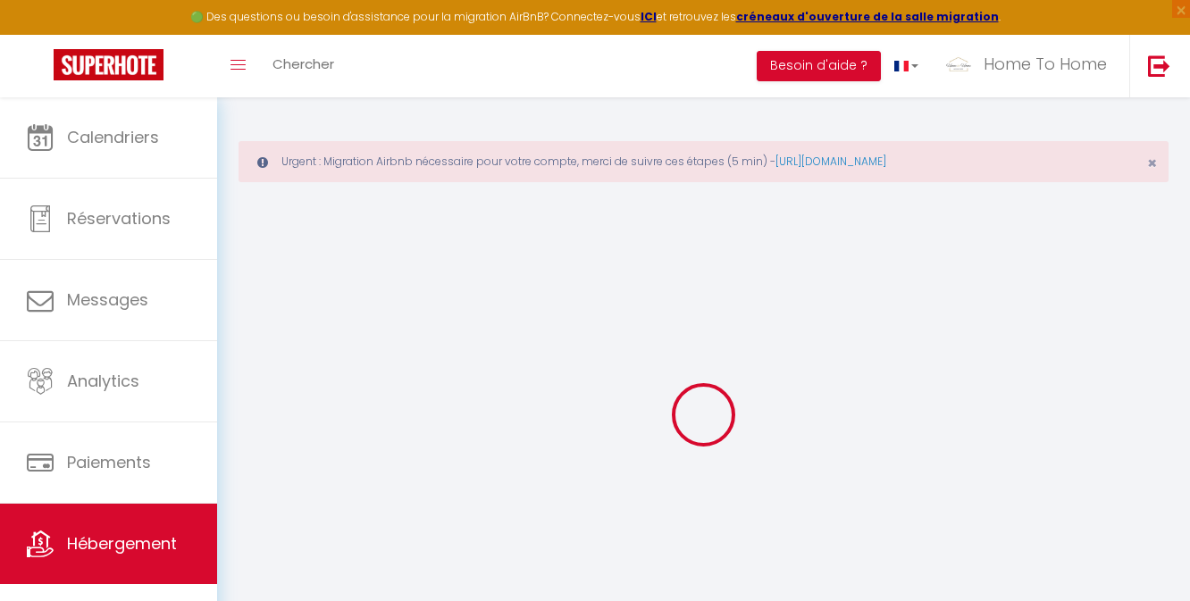  Describe the element at coordinates (1046, 63) in the screenshot. I see `span: Home To Home` at that location.